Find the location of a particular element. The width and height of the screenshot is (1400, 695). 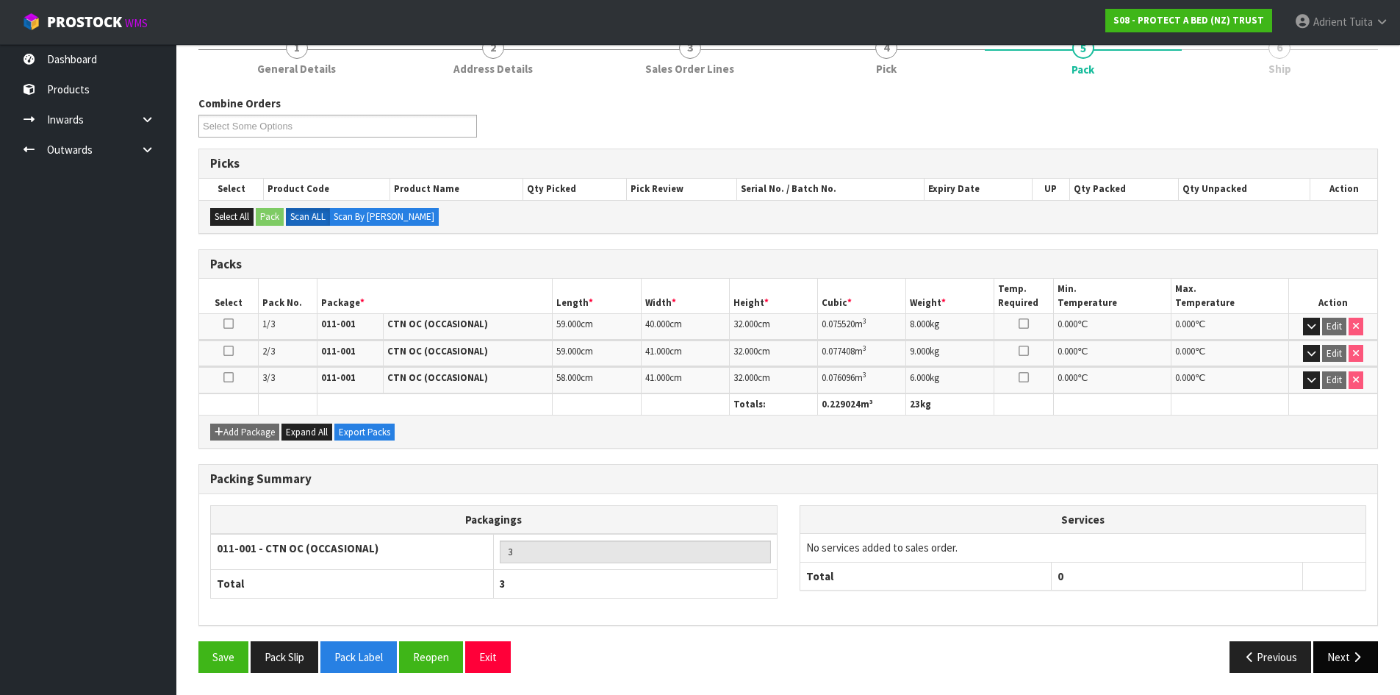

span: Address Details is located at coordinates (493, 68).